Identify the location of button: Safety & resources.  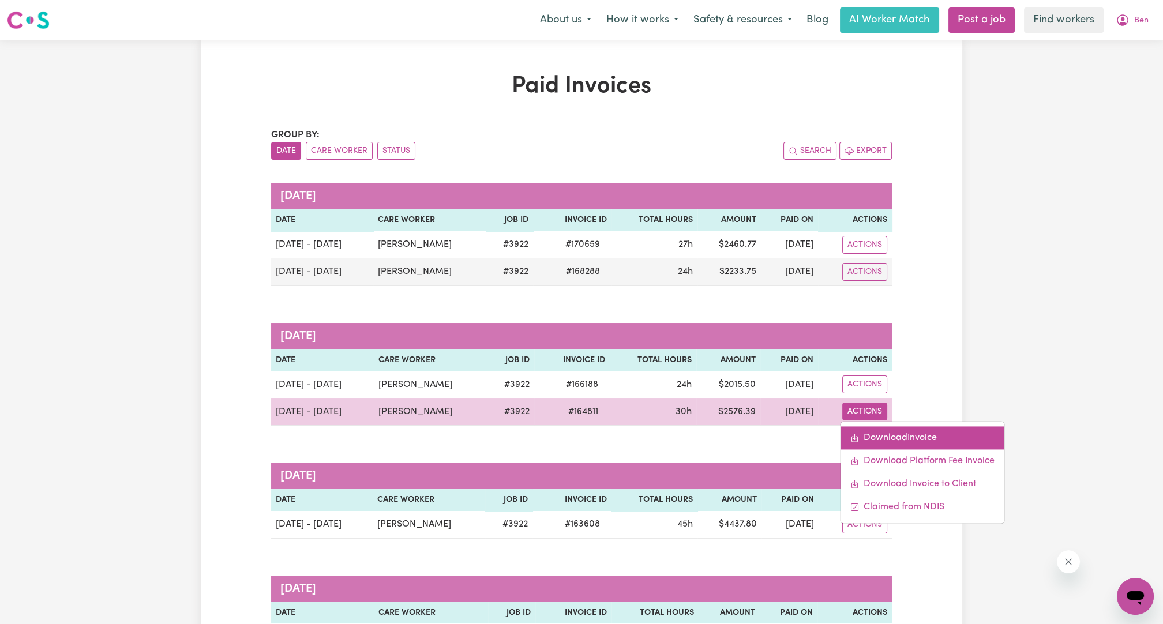
(742, 20).